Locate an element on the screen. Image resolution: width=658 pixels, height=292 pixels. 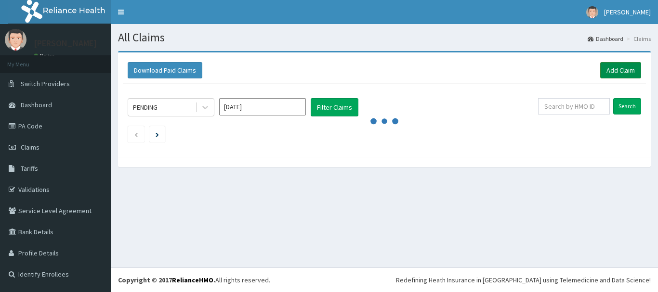
button: Download Paid Claims is located at coordinates (165, 70).